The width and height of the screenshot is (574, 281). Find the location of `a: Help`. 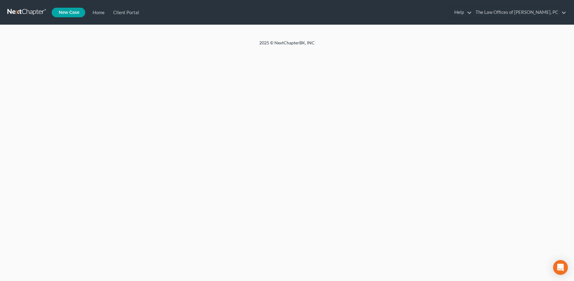

a: Help is located at coordinates (462, 12).